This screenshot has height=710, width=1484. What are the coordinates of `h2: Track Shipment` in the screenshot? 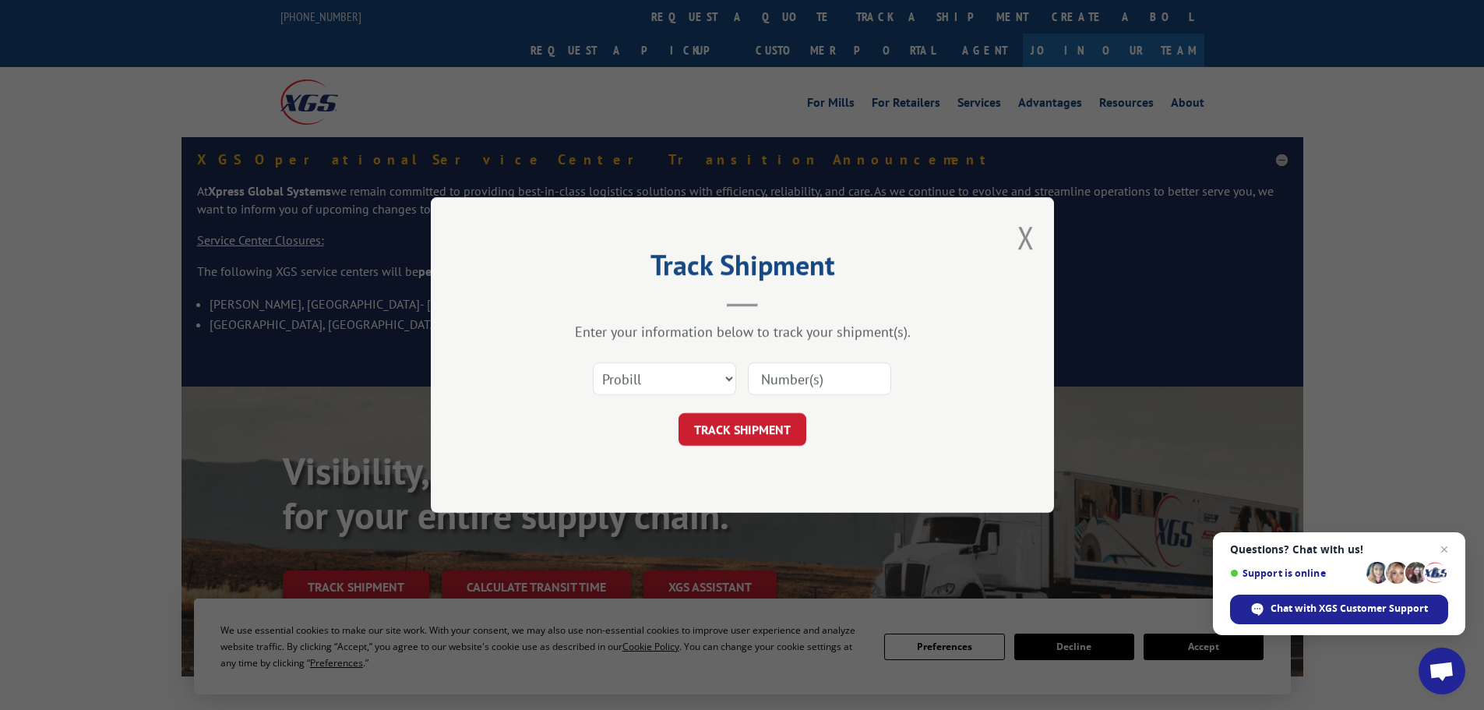 It's located at (742, 269).